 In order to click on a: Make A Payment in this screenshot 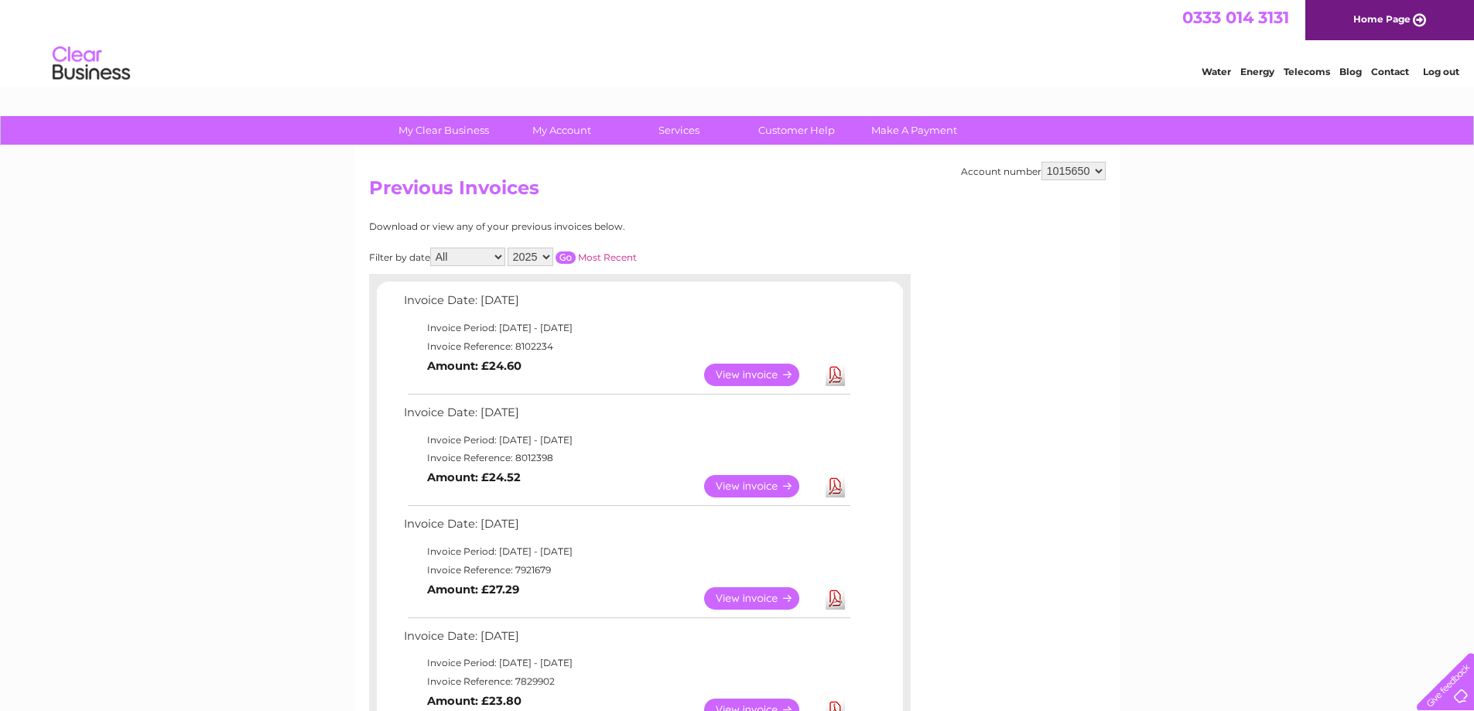, I will do `click(914, 130)`.